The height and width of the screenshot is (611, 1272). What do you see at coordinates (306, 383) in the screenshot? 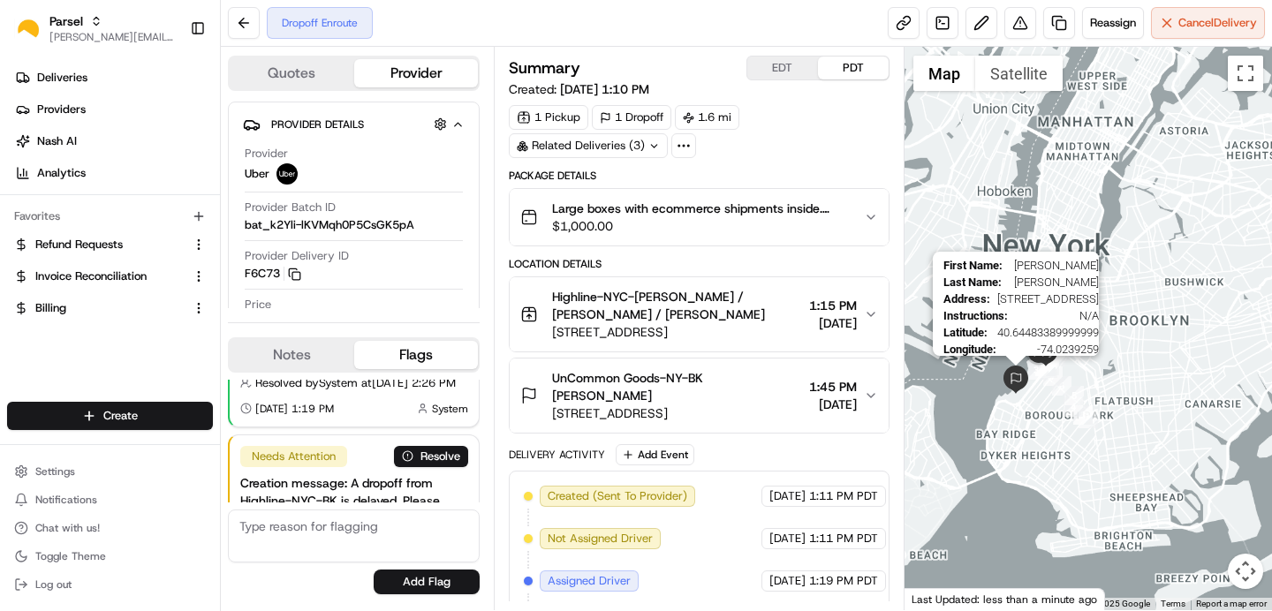
I see `span: Resolved by System` at bounding box center [306, 383].